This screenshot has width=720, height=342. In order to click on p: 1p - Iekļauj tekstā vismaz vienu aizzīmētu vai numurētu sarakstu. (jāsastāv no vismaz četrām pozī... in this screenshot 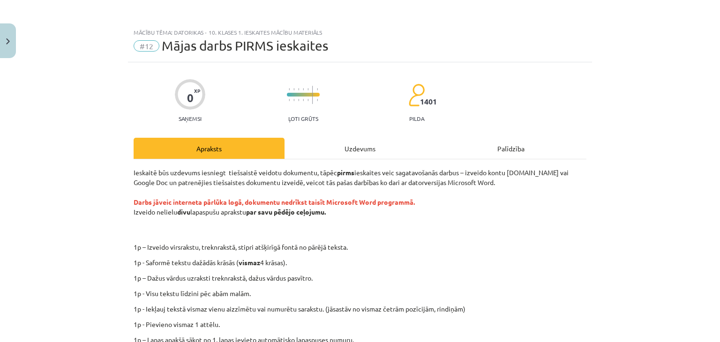, I will do `click(360, 309)`.